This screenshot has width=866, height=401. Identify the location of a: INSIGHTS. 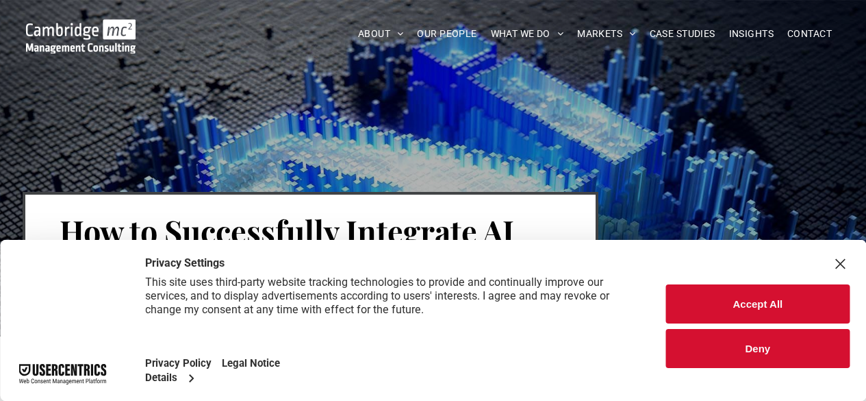
(751, 34).